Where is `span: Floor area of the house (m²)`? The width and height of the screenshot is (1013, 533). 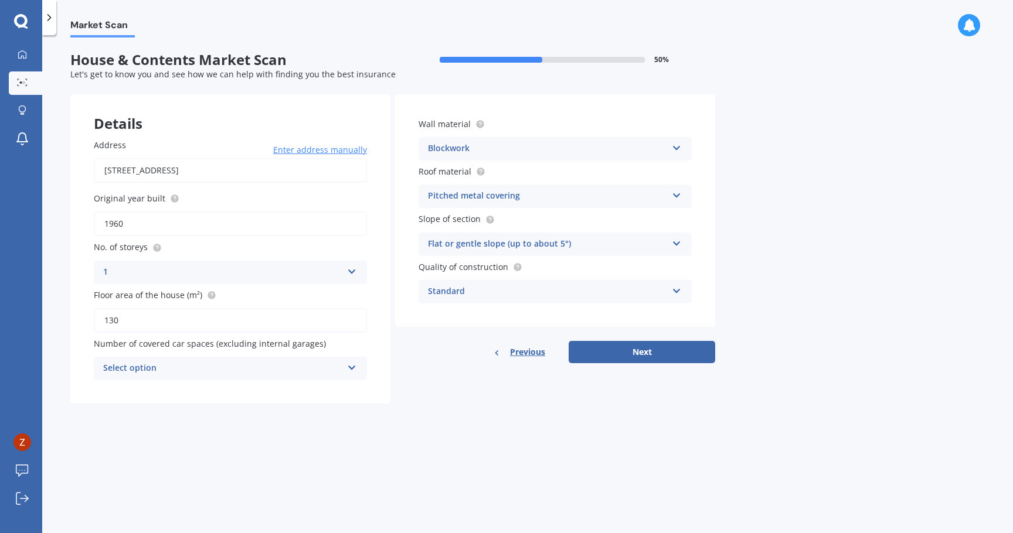 span: Floor area of the house (m²) is located at coordinates (148, 295).